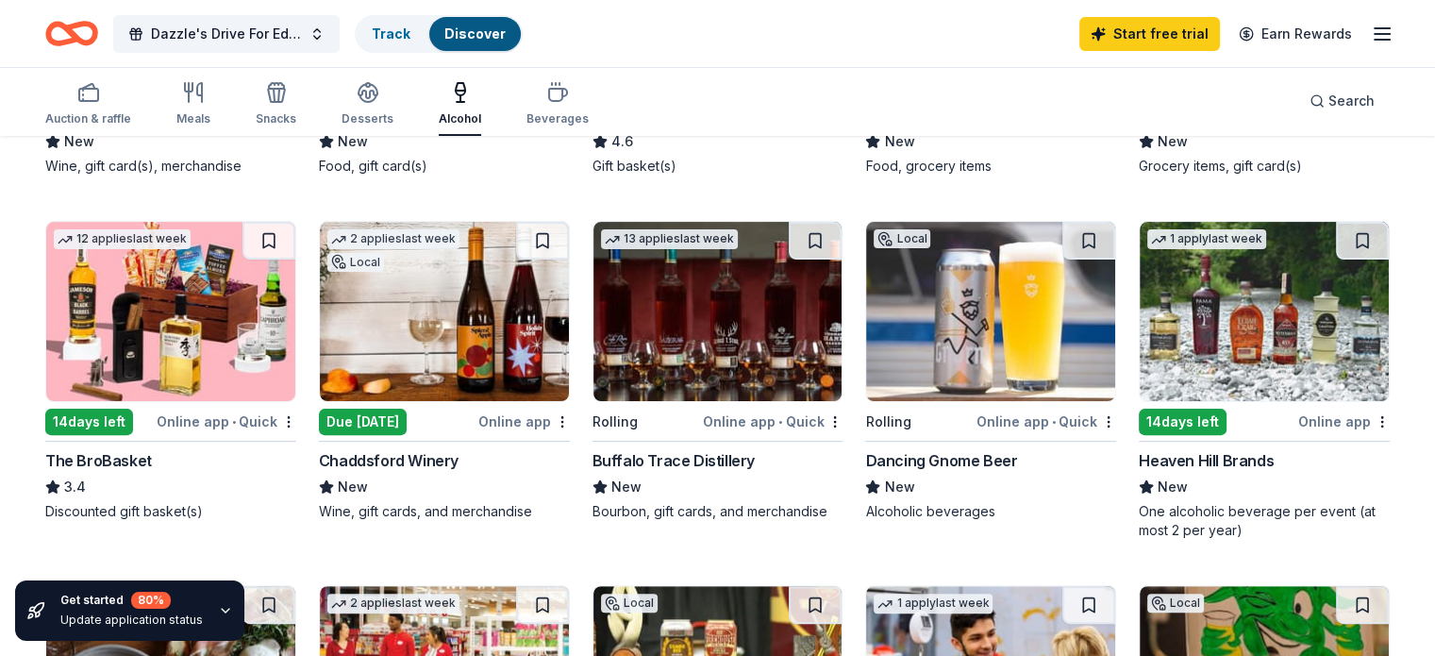  I want to click on a: Home, so click(72, 33).